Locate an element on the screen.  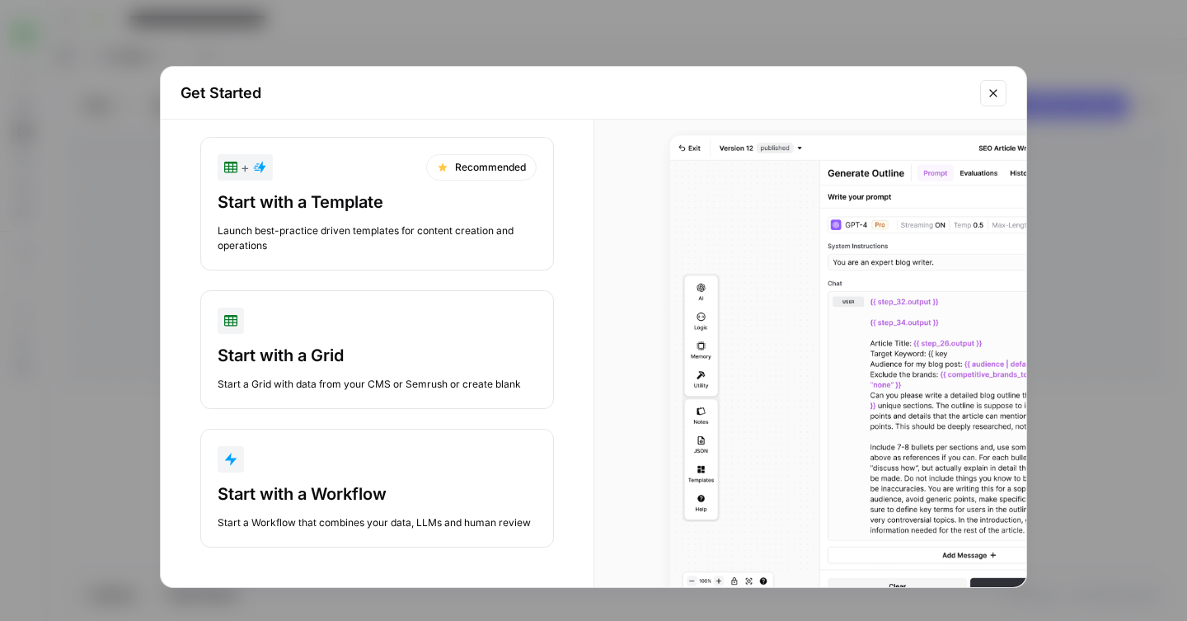
div: Start with a Workflow is located at coordinates (377, 494).